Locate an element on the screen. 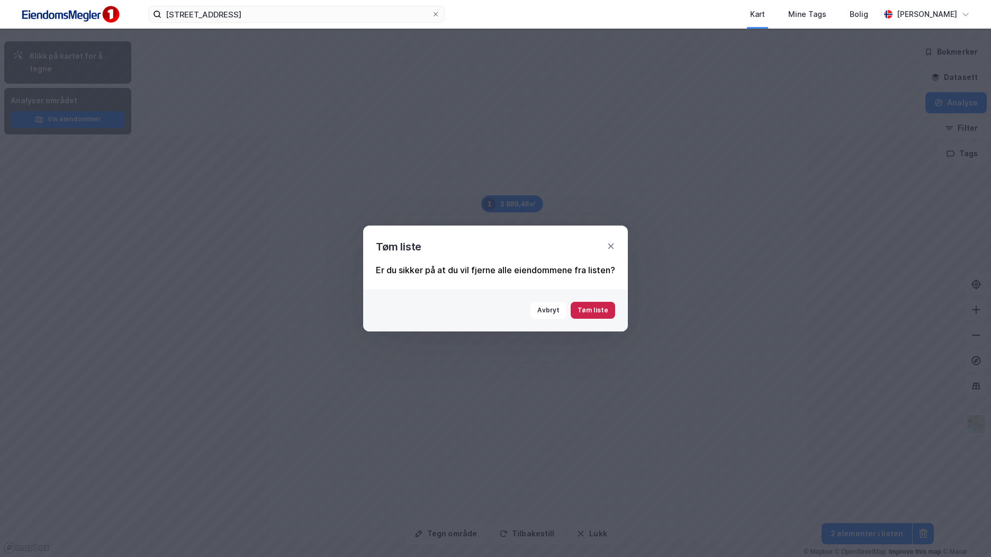 The height and width of the screenshot is (557, 991). input: Søk på adresse, matrikkel, gårdeiere, leietakere eller personer is located at coordinates (297, 14).